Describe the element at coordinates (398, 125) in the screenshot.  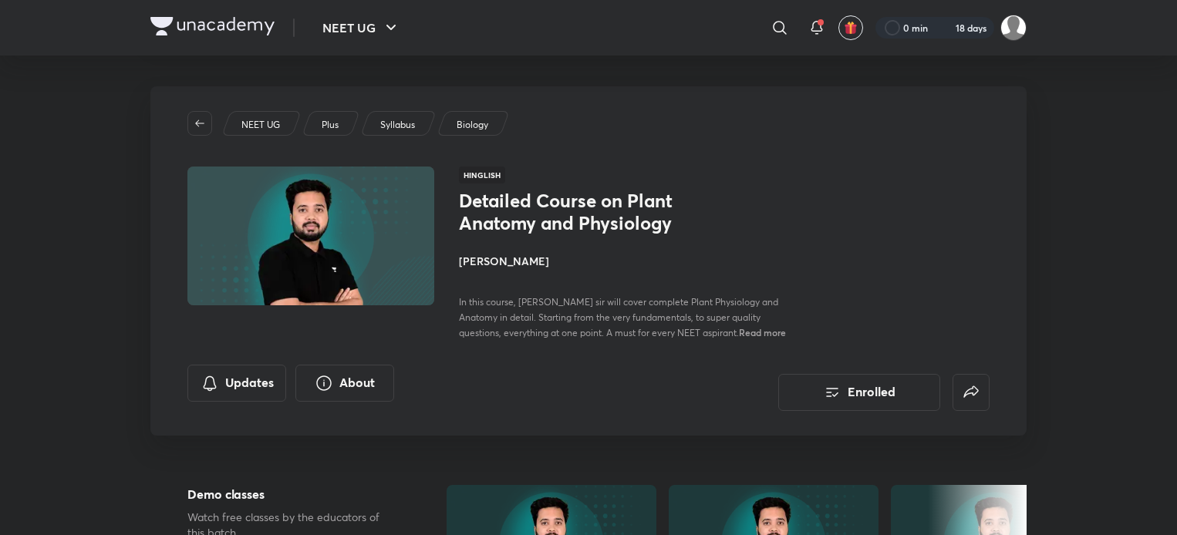
I see `a: Syllabus` at that location.